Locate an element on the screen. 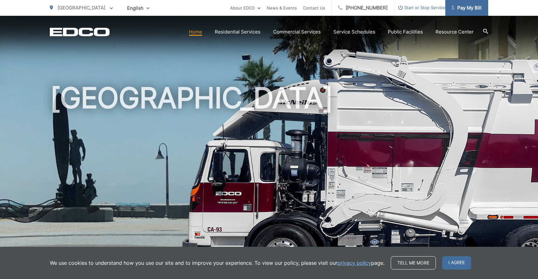  a: privacy policy is located at coordinates (354, 263).